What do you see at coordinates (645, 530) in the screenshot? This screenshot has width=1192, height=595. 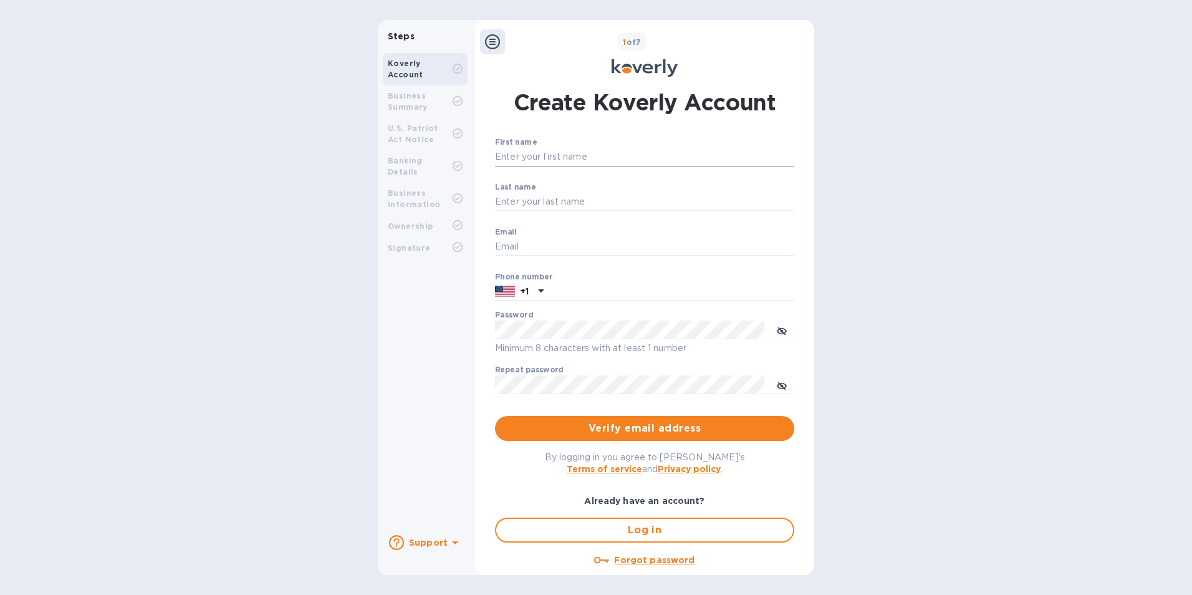 I see `button: Log in` at bounding box center [645, 530].